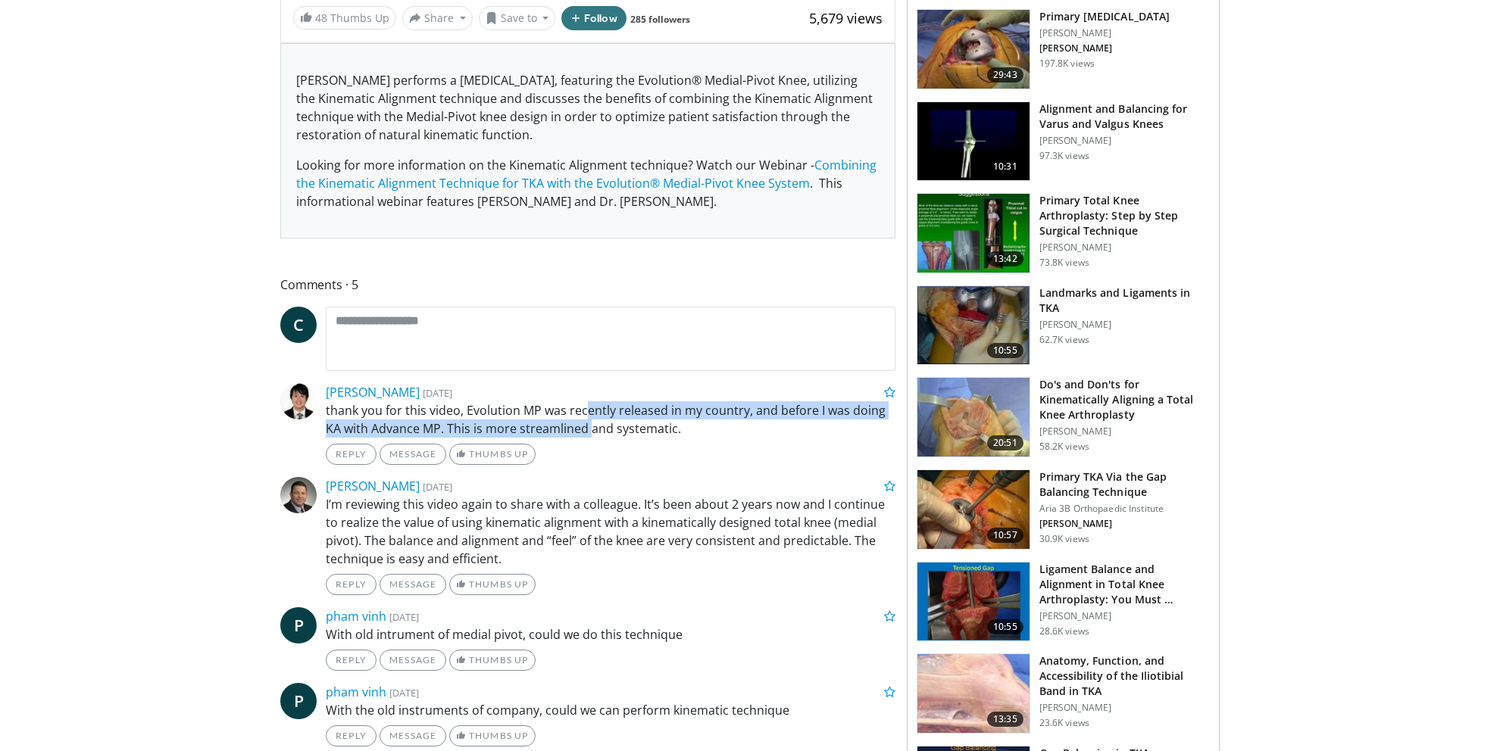  What do you see at coordinates (1064, 340) in the screenshot?
I see `p: 62.7K views` at bounding box center [1064, 340].